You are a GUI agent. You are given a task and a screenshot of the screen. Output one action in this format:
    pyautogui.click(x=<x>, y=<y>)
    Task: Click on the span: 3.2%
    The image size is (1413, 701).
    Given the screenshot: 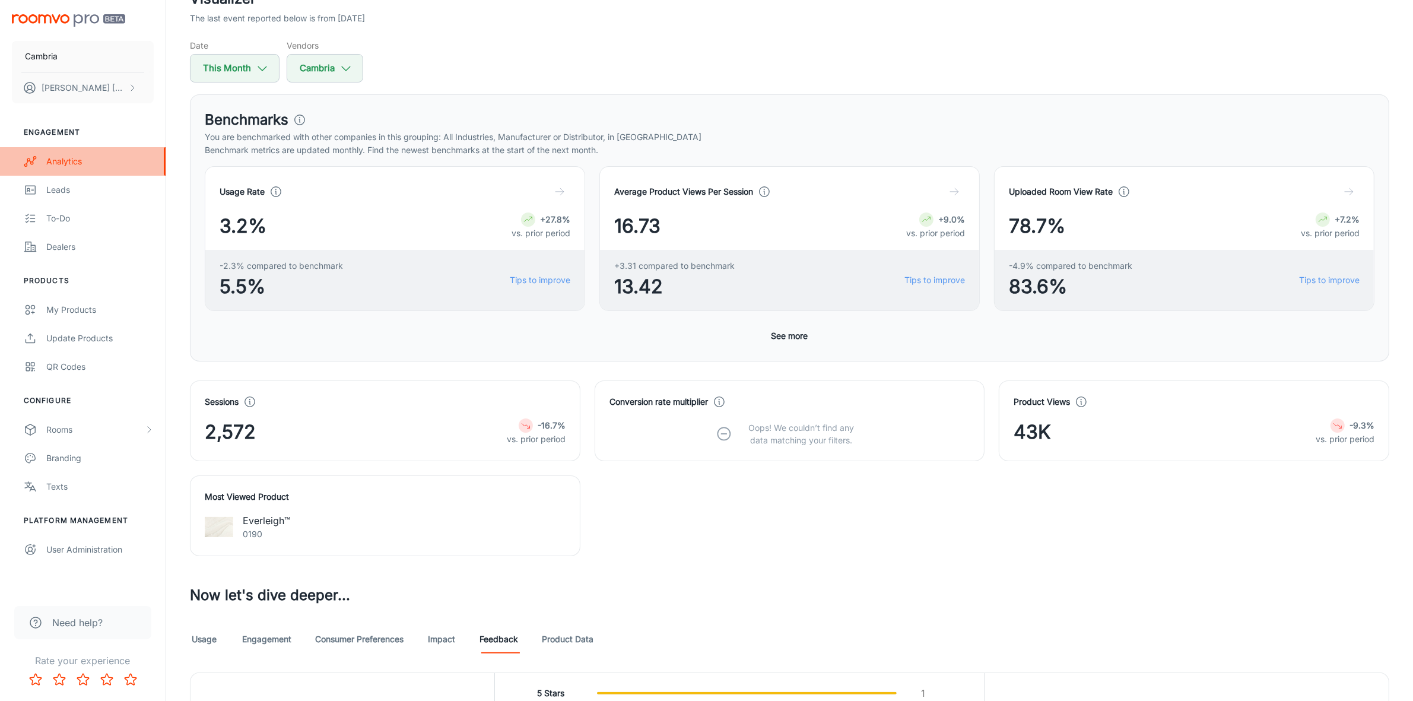 What is the action you would take?
    pyautogui.click(x=243, y=226)
    